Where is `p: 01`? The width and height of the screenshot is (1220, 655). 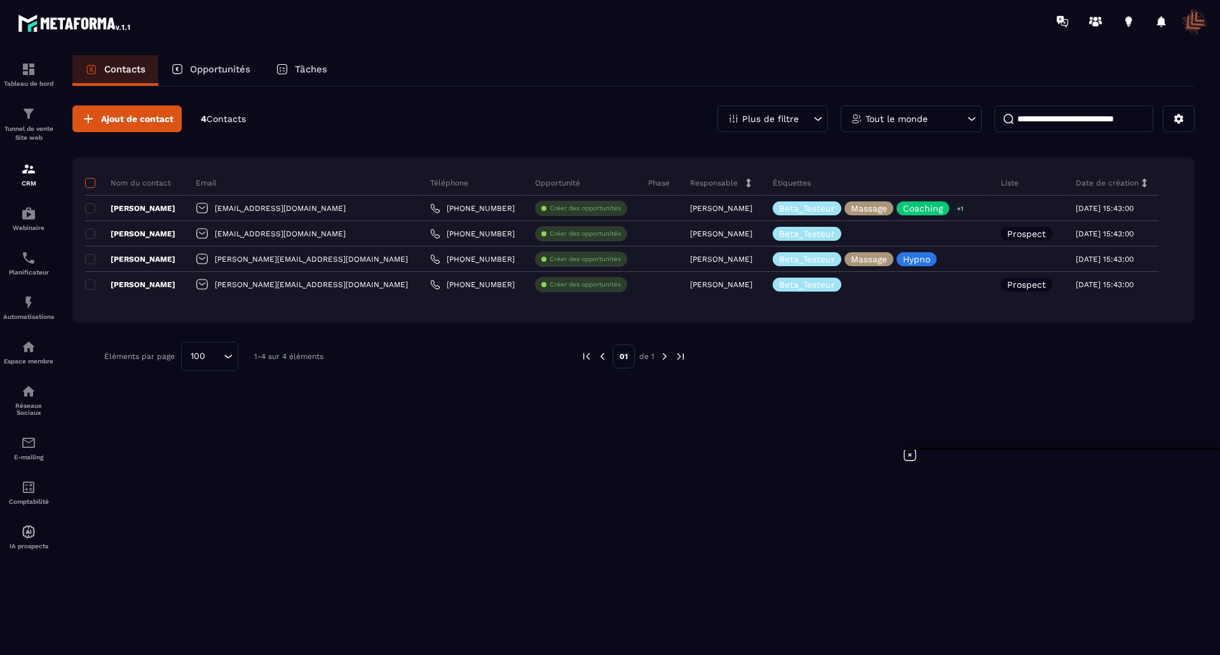 p: 01 is located at coordinates (623, 357).